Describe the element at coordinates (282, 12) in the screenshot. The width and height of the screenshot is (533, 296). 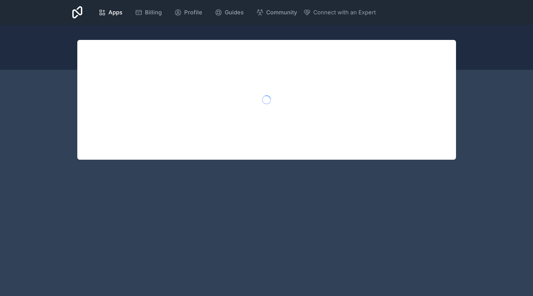
I see `span: Community` at that location.